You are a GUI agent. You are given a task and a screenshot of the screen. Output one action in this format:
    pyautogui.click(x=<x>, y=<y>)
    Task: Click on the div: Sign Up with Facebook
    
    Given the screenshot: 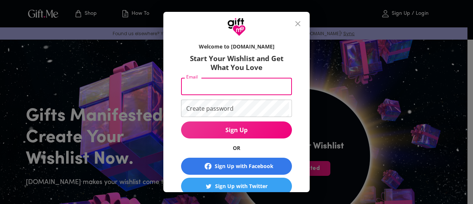 What is the action you would take?
    pyautogui.click(x=244, y=166)
    